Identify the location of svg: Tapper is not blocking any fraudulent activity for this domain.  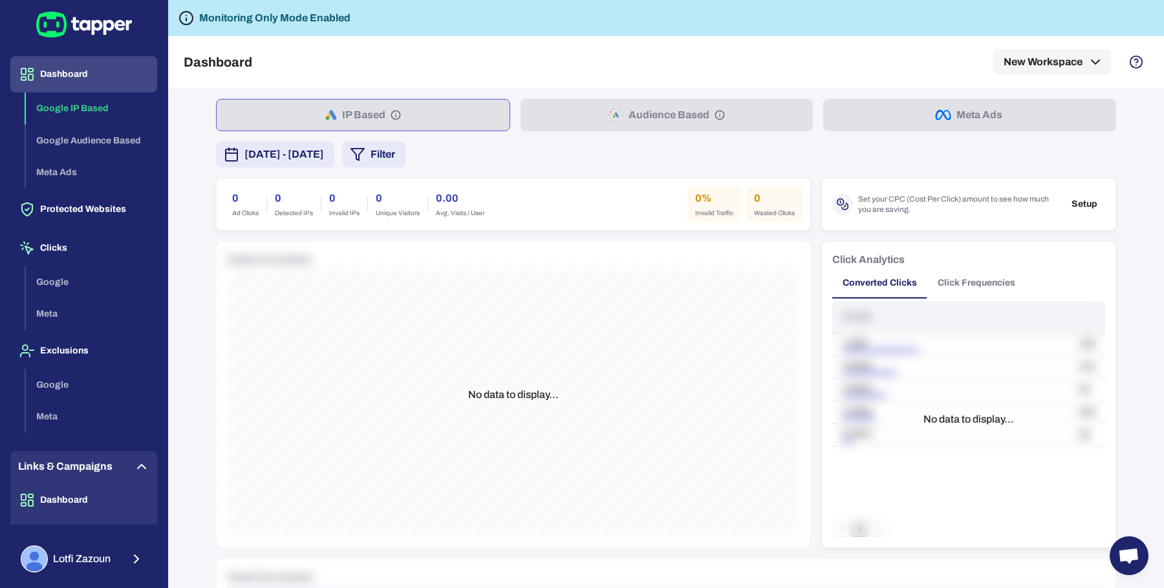
(186, 18).